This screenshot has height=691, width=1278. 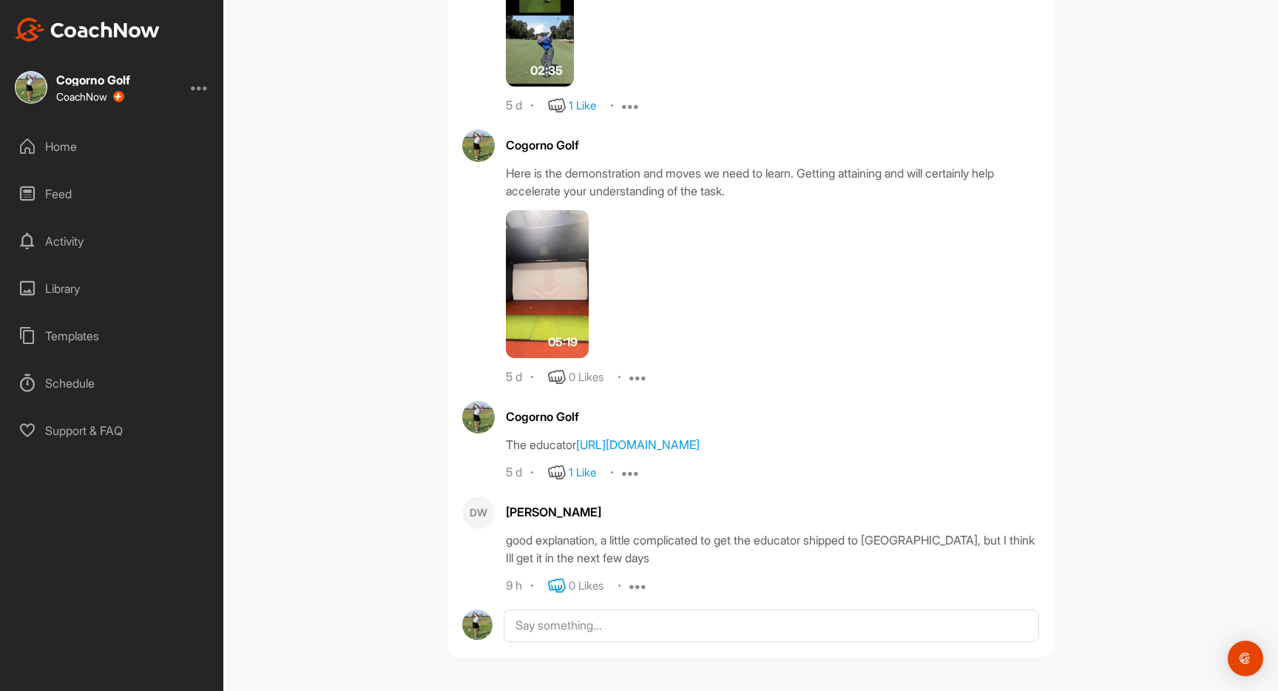 I want to click on img: CoachNow, so click(x=87, y=30).